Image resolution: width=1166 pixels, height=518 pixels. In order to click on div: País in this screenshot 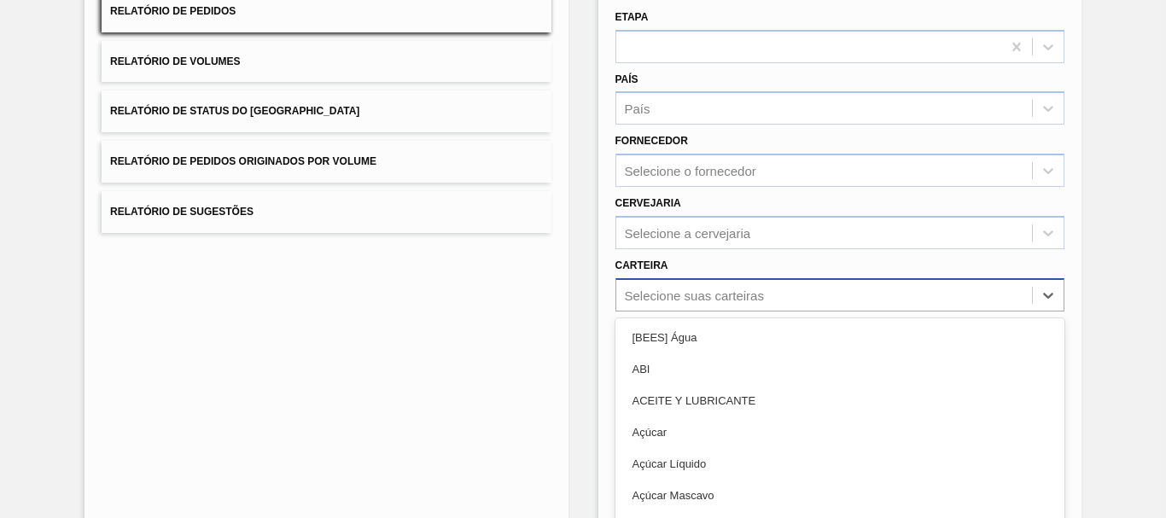, I will do `click(638, 108)`.